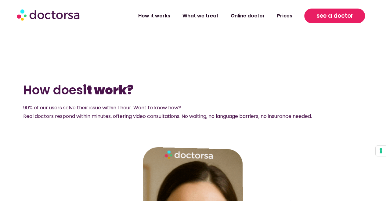  I want to click on a: see a doctor, so click(335, 16).